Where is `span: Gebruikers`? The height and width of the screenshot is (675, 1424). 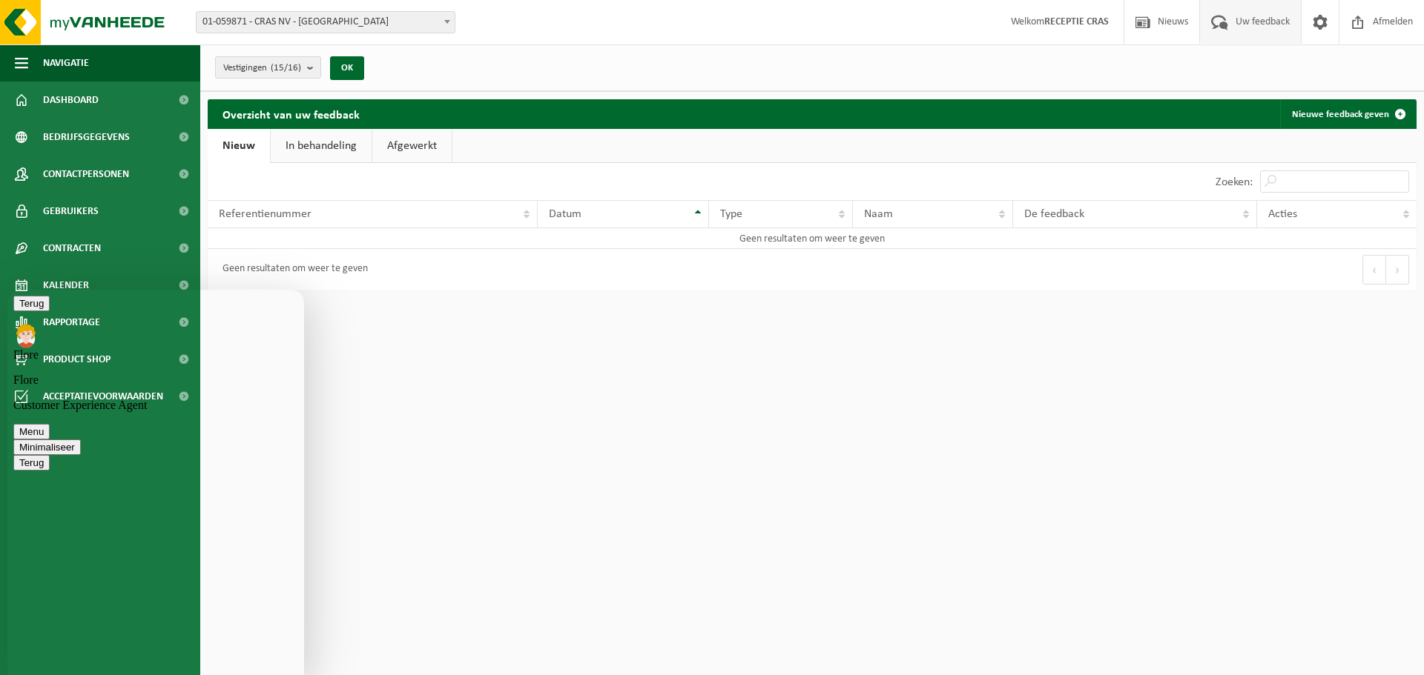 span: Gebruikers is located at coordinates (70, 211).